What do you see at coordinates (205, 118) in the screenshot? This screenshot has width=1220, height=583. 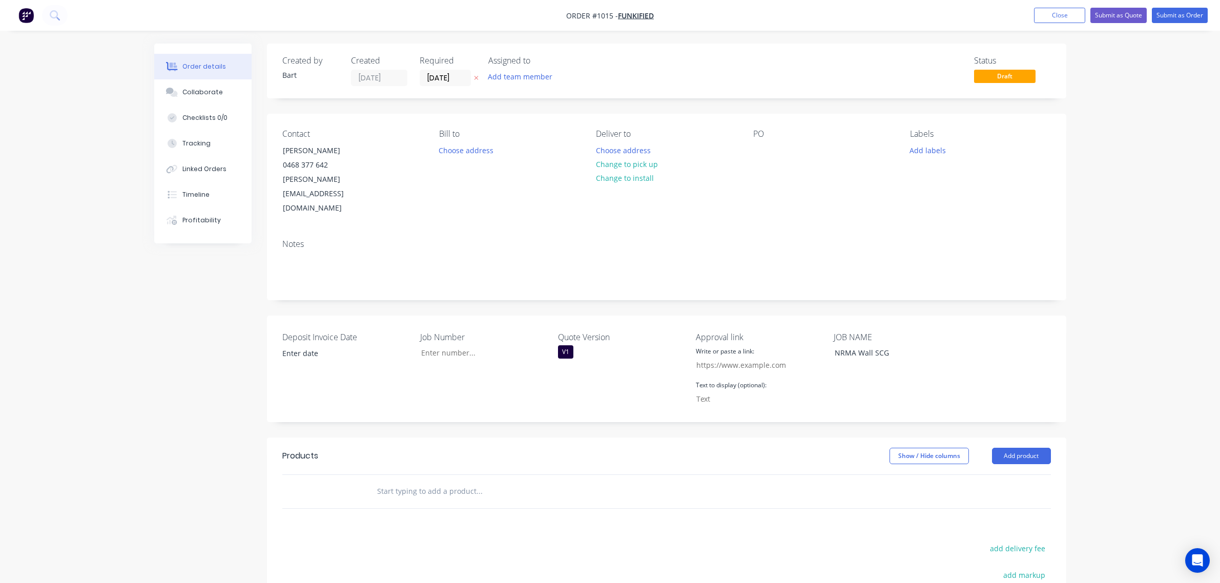 I see `div: Checklists 0/0` at bounding box center [205, 118].